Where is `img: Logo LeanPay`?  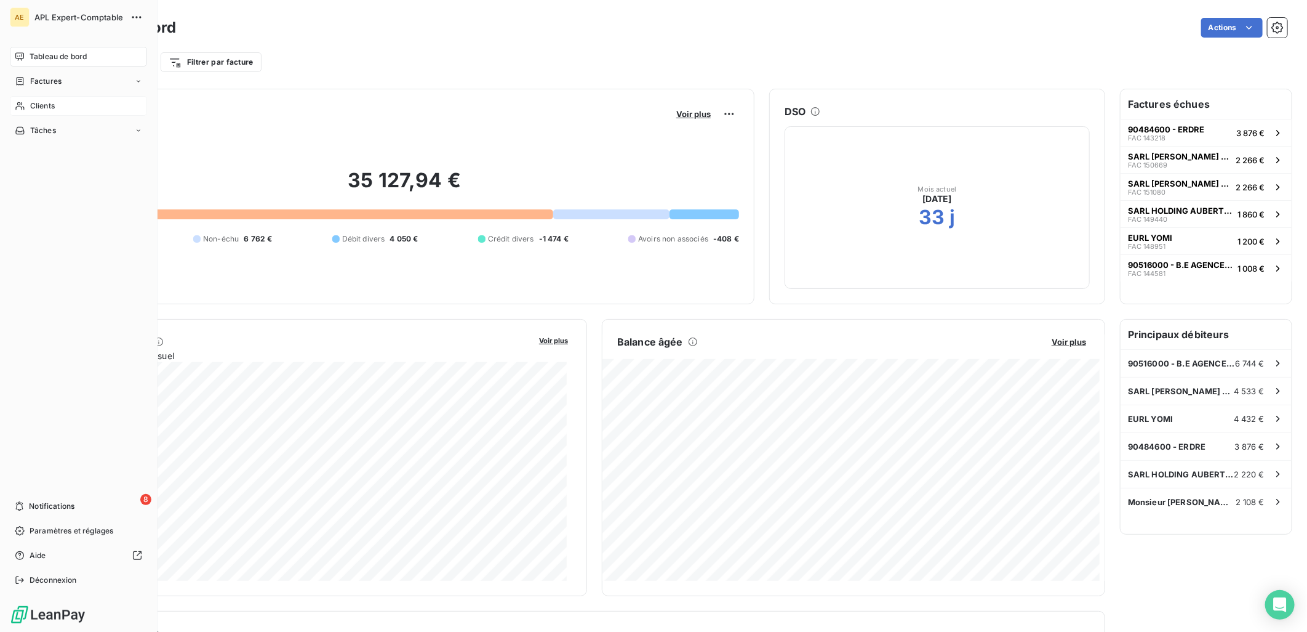
img: Logo LeanPay is located at coordinates (48, 614).